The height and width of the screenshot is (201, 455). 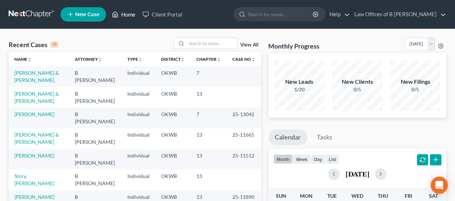 What do you see at coordinates (244, 159) in the screenshot?
I see `td: 25-11512` at bounding box center [244, 159].